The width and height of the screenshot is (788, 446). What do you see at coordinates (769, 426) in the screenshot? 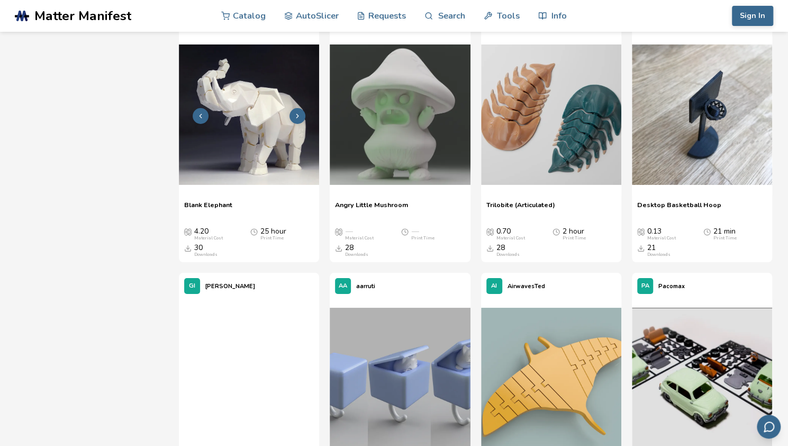
I see `button: Send feedback via email` at bounding box center [769, 426].